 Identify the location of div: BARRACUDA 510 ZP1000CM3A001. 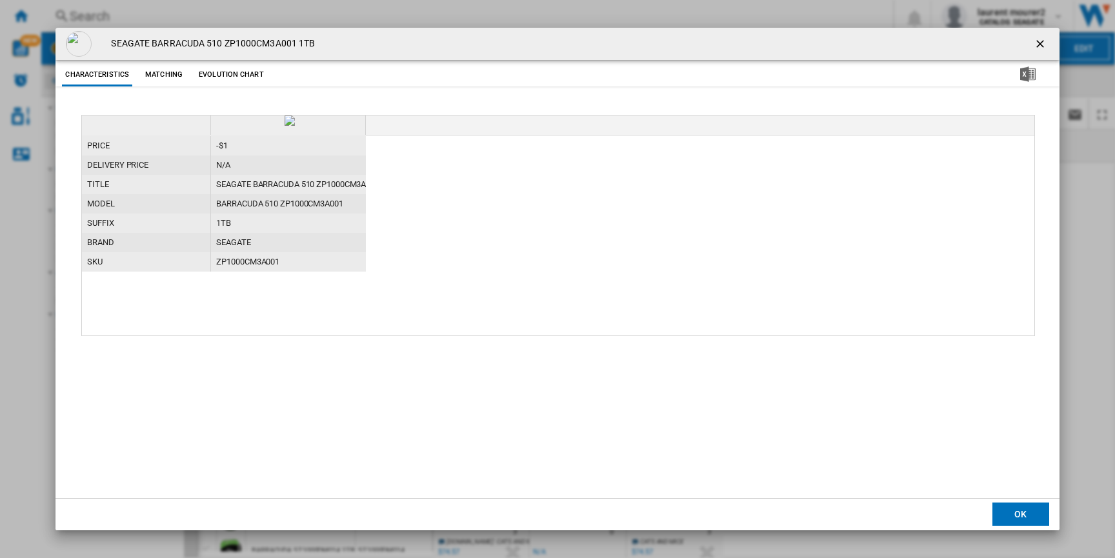
(288, 204).